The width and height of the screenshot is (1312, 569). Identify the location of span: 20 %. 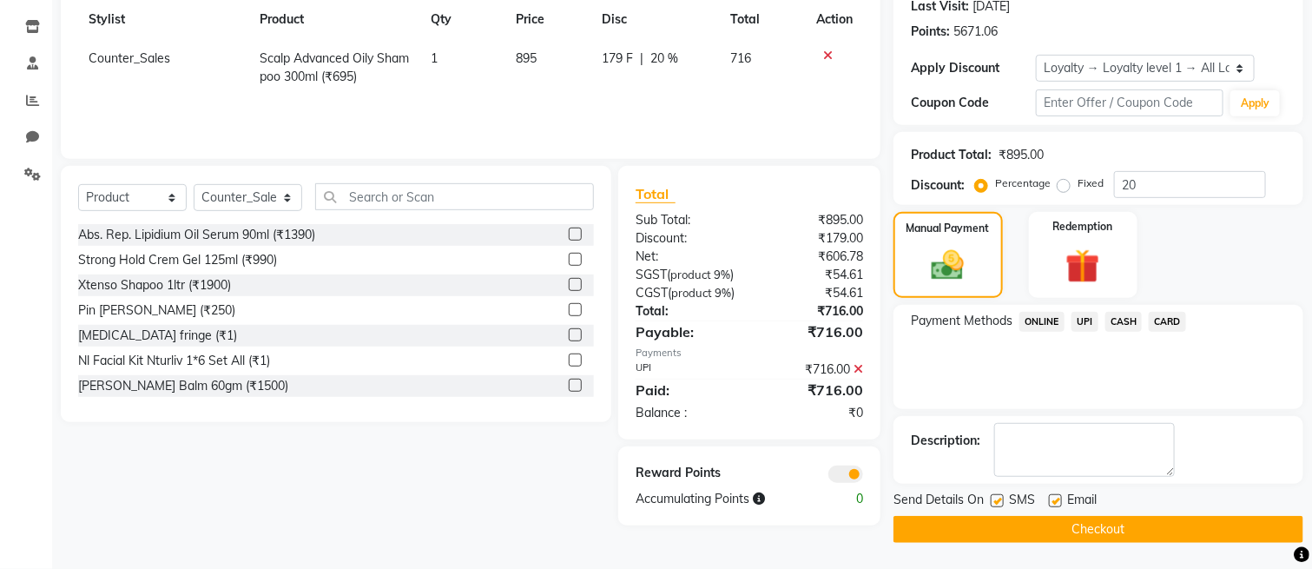
(664, 58).